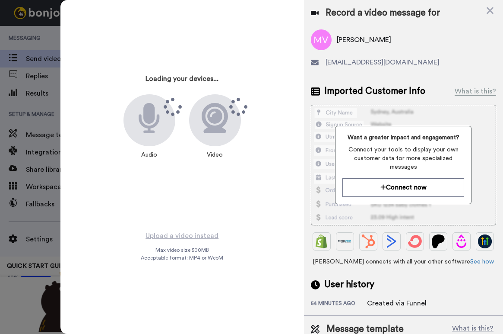 The image size is (503, 334). I want to click on a: Connect now, so click(404, 187).